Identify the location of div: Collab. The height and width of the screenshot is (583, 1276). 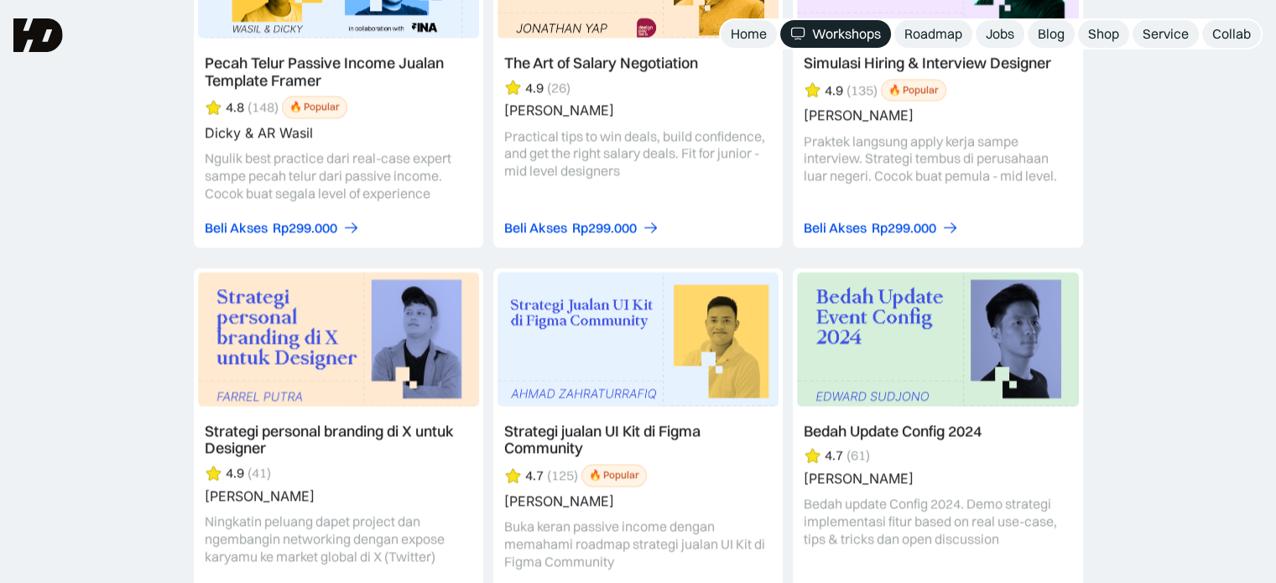
(1231, 34).